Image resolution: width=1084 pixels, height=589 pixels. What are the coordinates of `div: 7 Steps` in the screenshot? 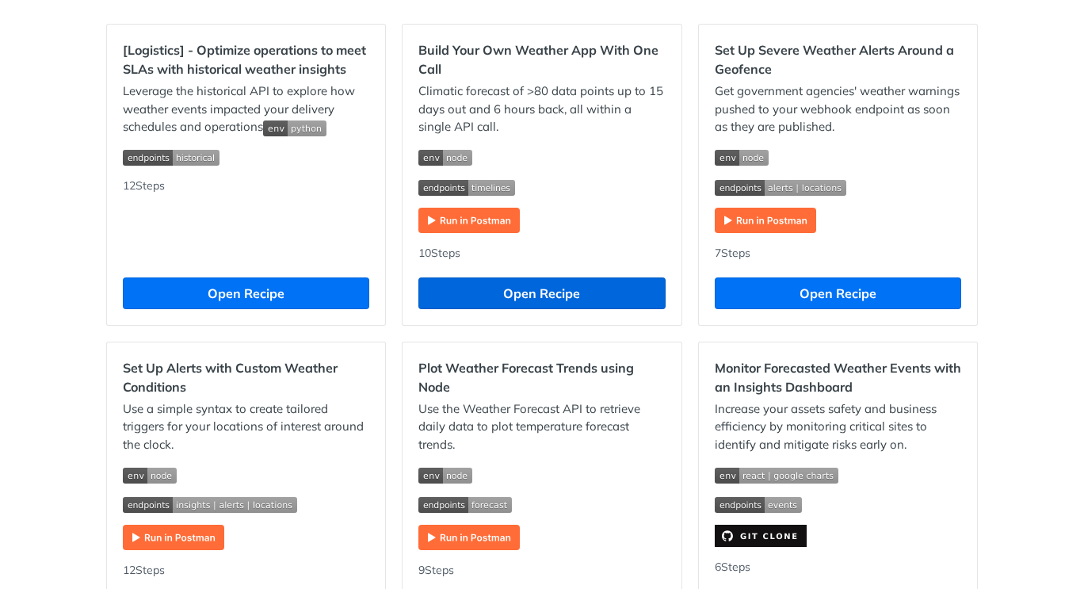 It's located at (838, 253).